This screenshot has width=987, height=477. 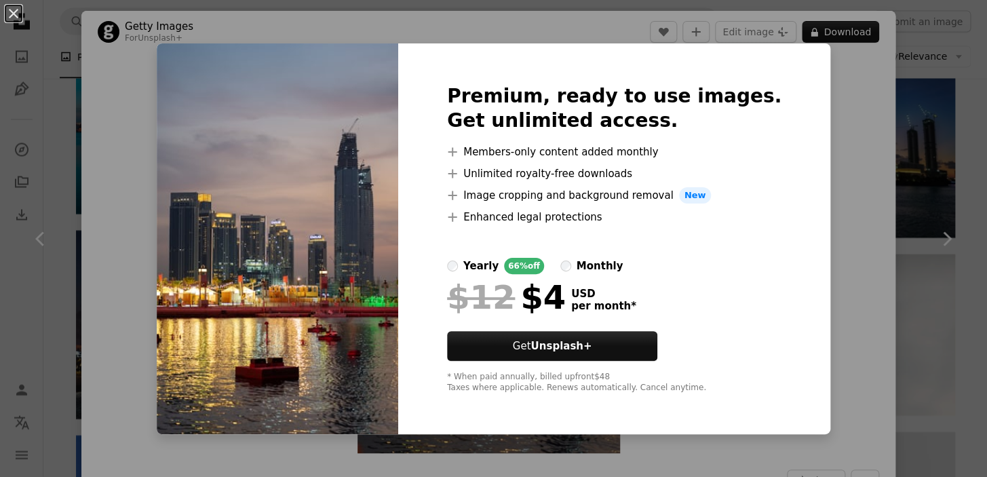 I want to click on div: monthly, so click(x=599, y=266).